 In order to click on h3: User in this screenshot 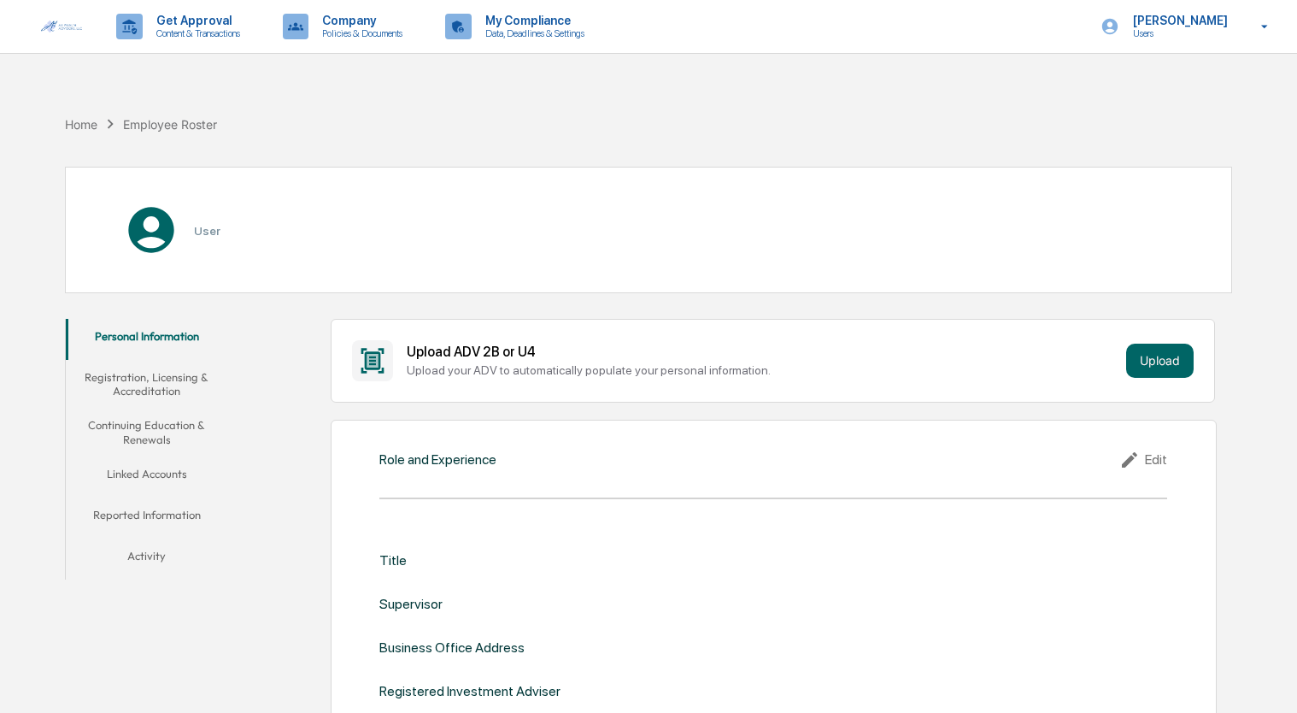, I will do `click(207, 231)`.